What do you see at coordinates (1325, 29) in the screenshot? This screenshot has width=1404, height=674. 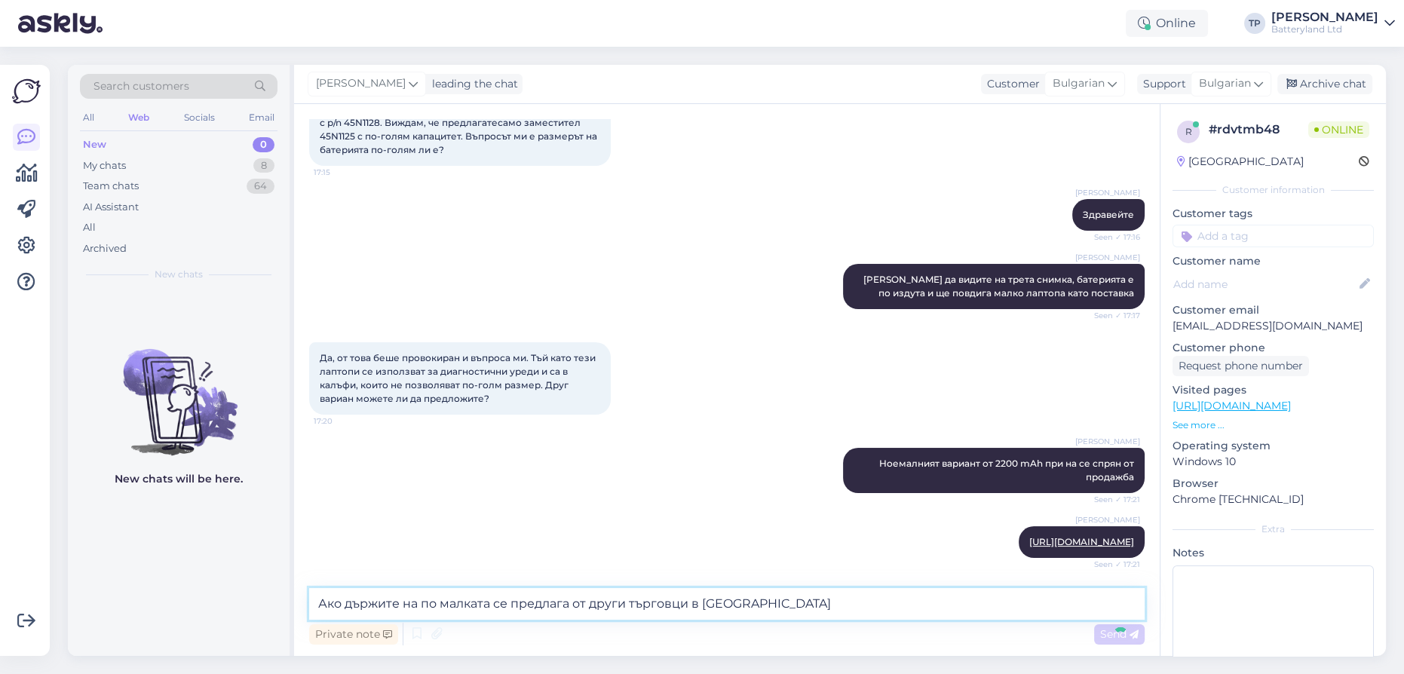 I see `div: Batteryland Ltd` at bounding box center [1325, 29].